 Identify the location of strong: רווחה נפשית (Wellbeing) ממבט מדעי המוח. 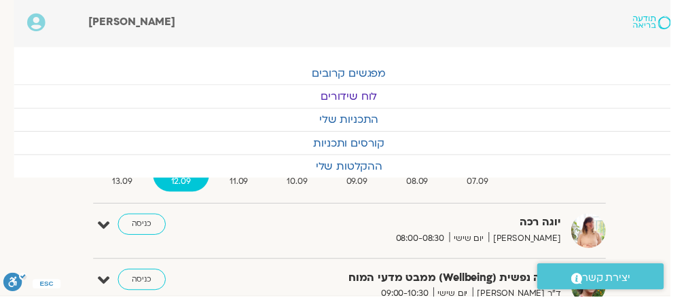
(427, 283).